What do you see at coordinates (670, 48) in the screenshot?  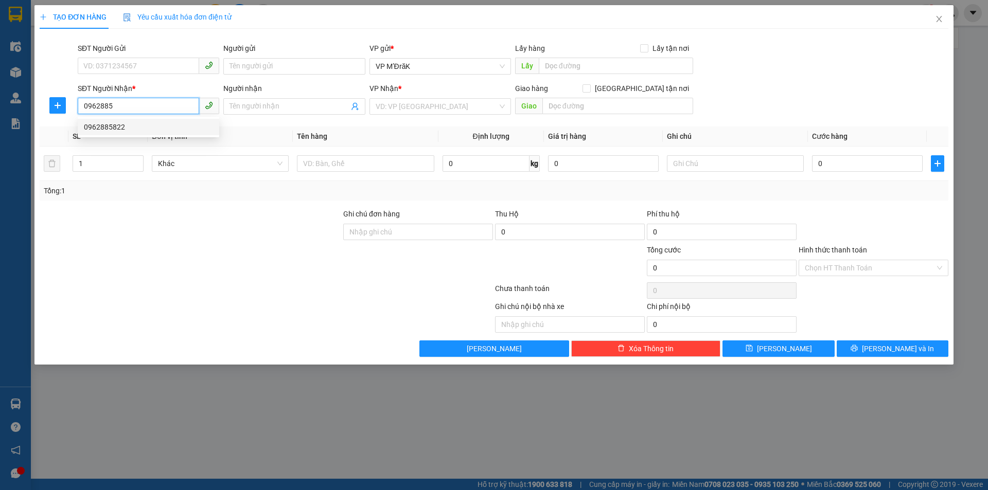 I see `span: Lấy tận nơi` at bounding box center [670, 48].